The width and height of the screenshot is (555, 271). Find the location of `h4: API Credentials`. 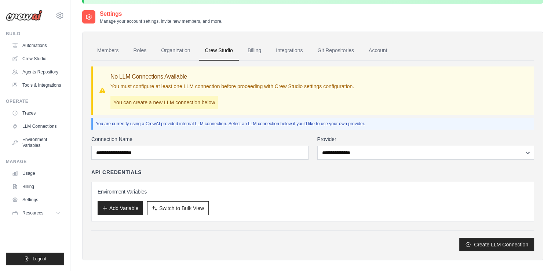

h4: API Credentials is located at coordinates (116, 172).